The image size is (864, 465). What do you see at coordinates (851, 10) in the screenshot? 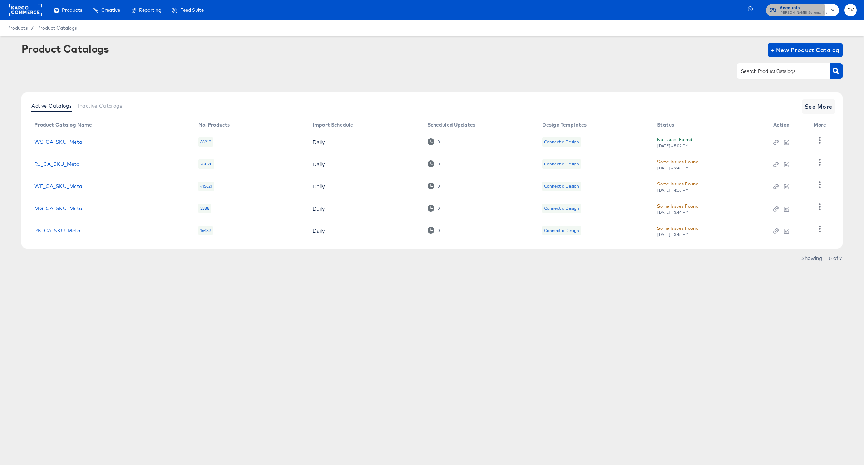
I see `span: DV` at bounding box center [851, 10].